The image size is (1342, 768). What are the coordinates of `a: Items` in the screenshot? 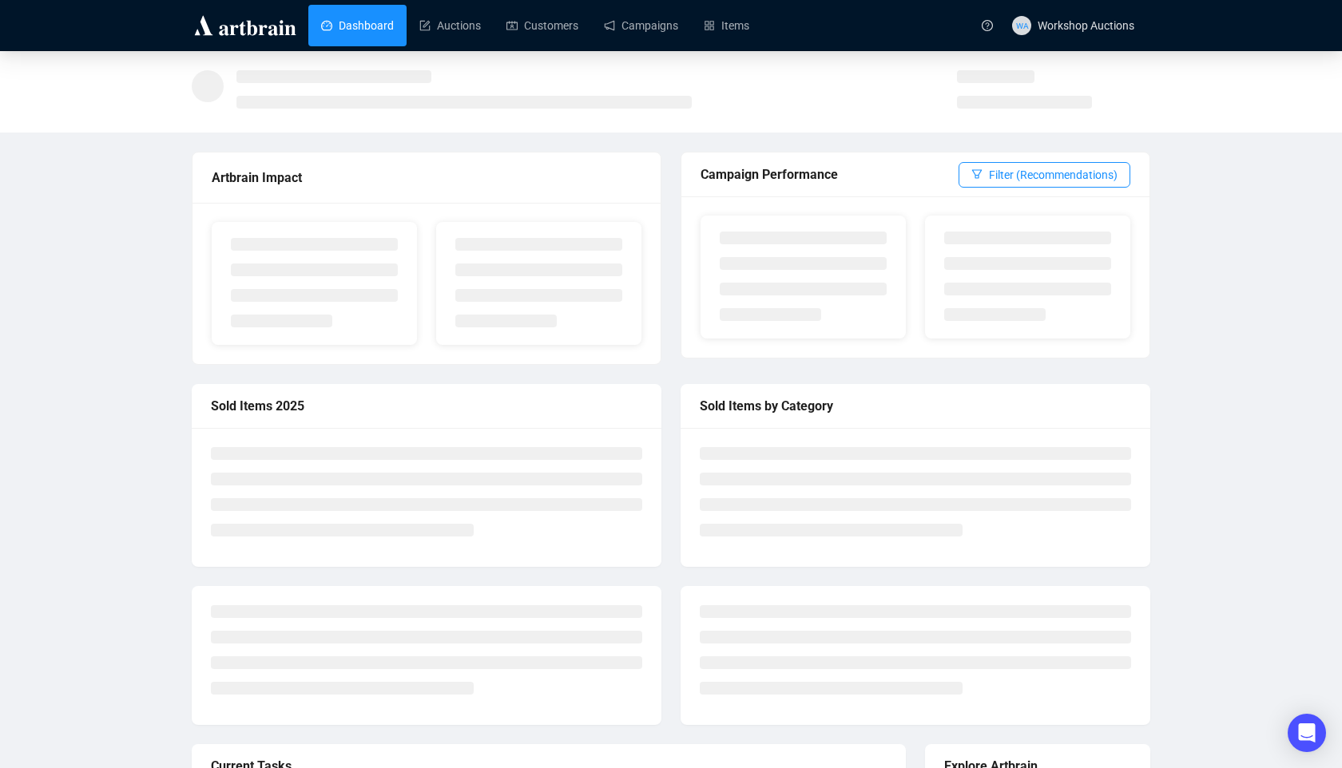 It's located at (726, 26).